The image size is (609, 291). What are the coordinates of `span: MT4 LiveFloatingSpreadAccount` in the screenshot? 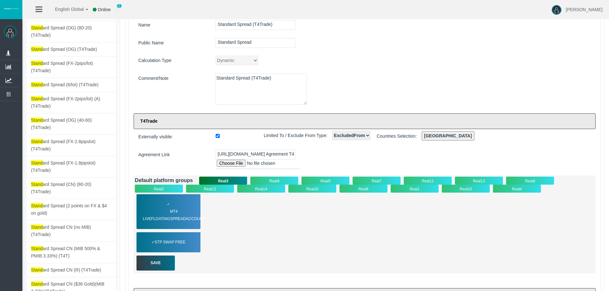 It's located at (174, 215).